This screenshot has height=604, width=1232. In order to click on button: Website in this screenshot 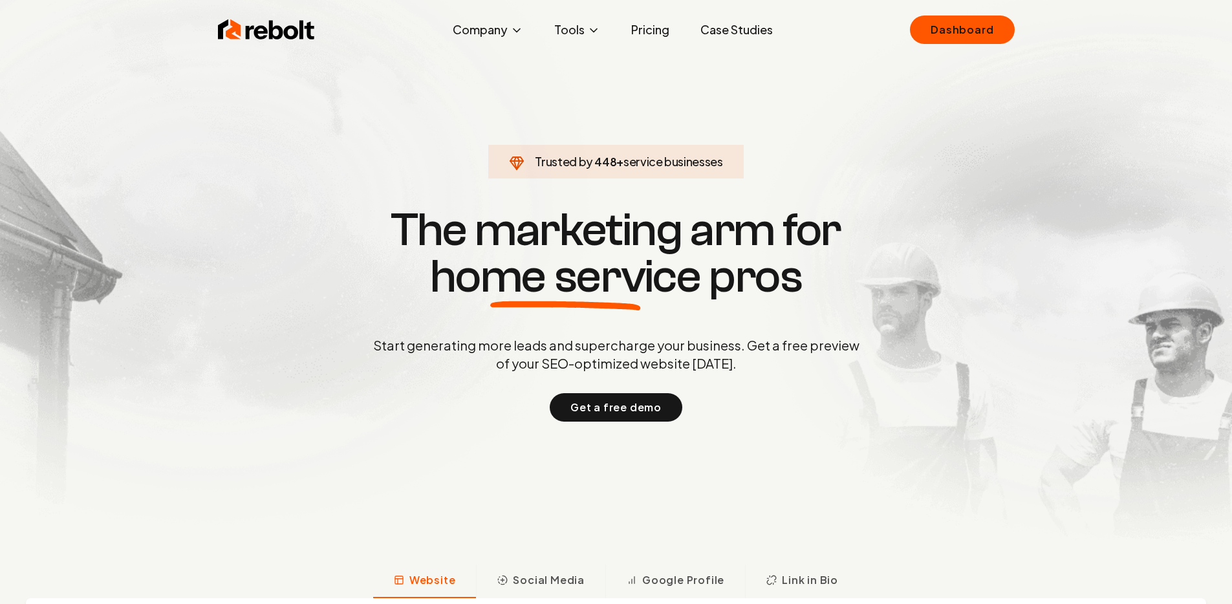, I will do `click(425, 581)`.